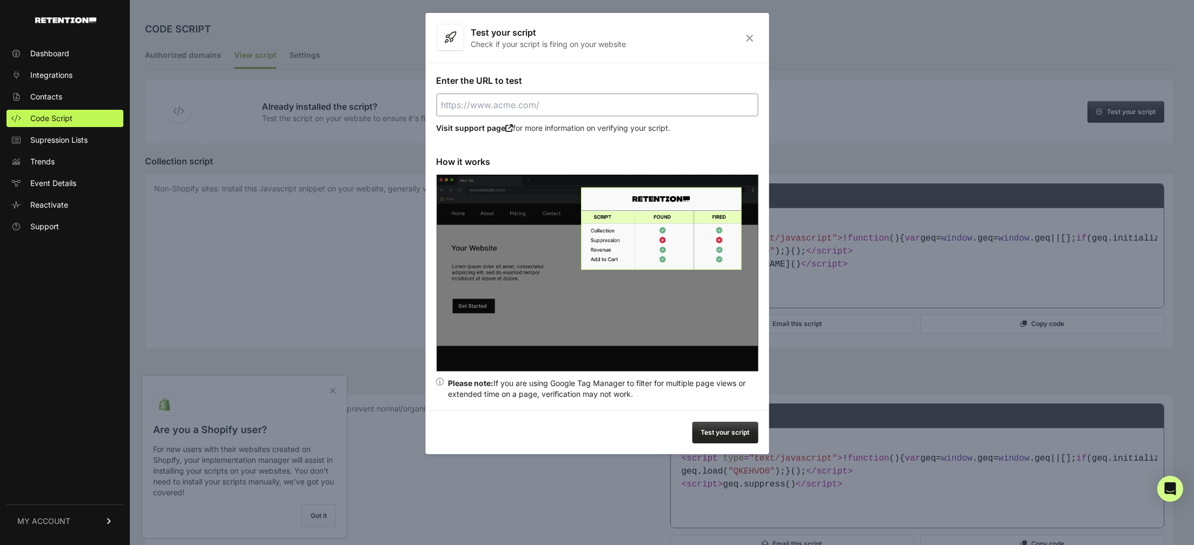  What do you see at coordinates (44, 522) in the screenshot?
I see `span: MY ACCOUNT` at bounding box center [44, 522].